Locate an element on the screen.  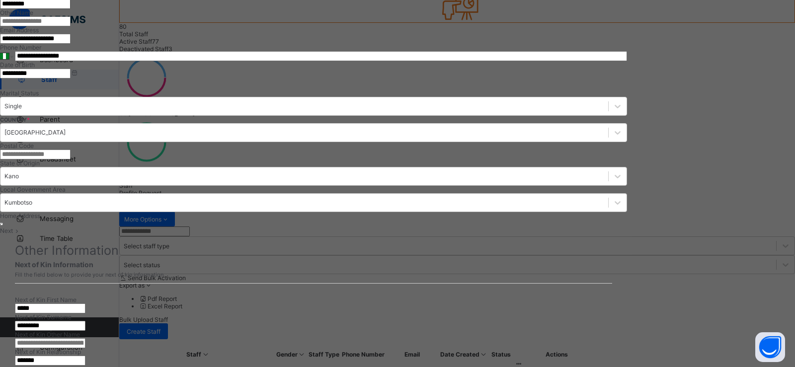
label: Next of Kin Other Name is located at coordinates (47, 334).